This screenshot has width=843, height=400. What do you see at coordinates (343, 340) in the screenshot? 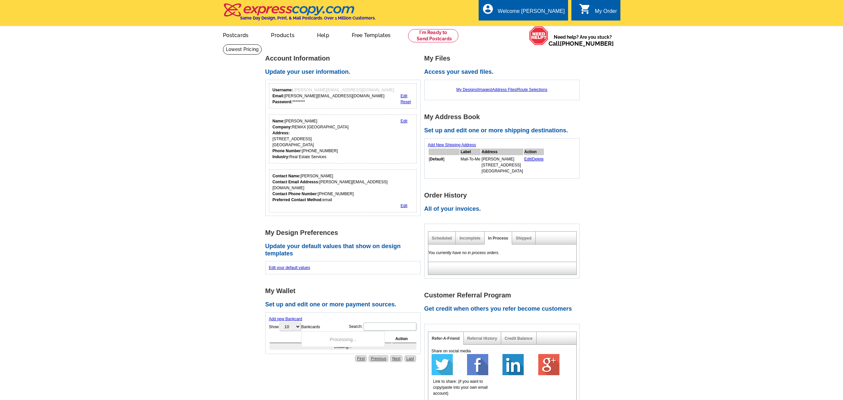
I see `div: Processing...` at bounding box center [343, 340].